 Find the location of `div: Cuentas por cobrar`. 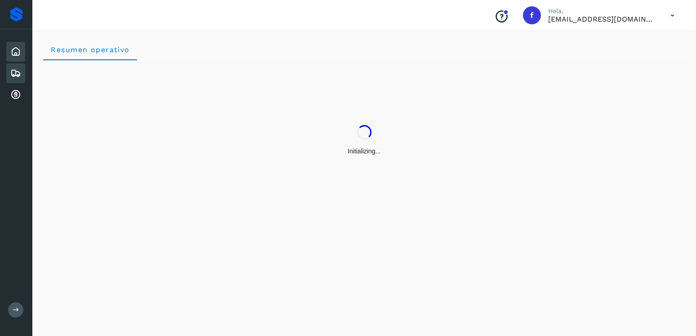

div: Cuentas por cobrar is located at coordinates (16, 95).